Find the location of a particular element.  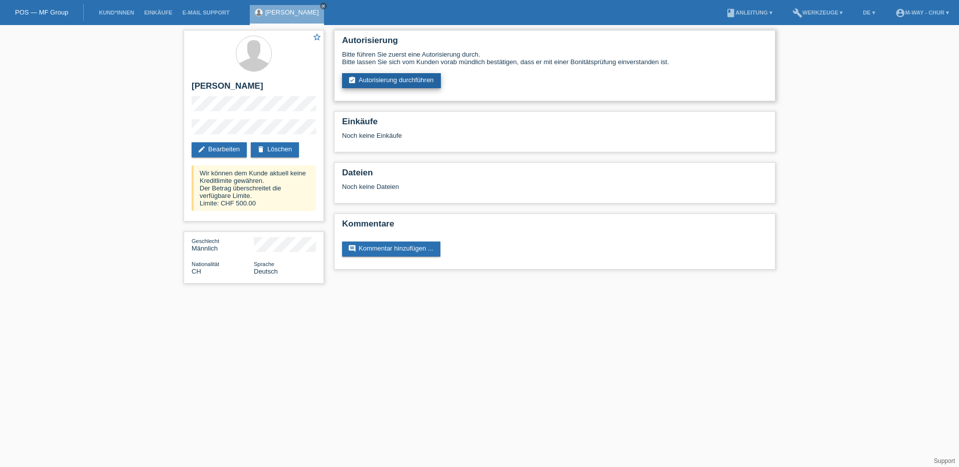

a: star_border is located at coordinates (317, 38).